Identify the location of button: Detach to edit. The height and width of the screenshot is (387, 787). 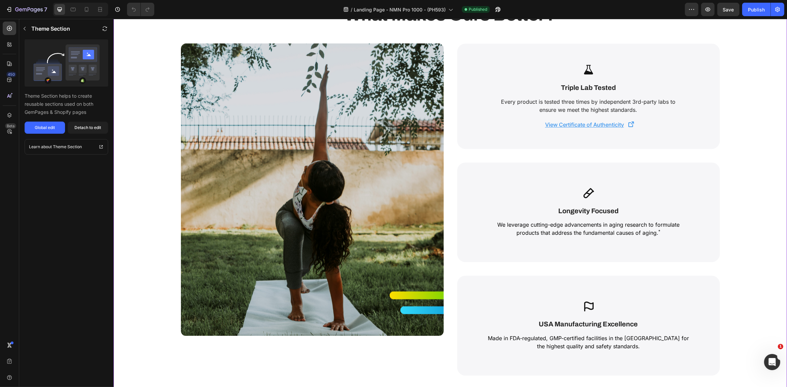
(88, 128).